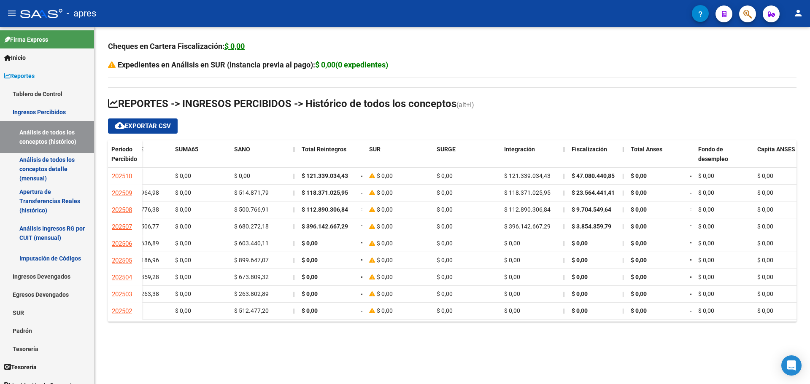 The height and width of the screenshot is (384, 810). I want to click on datatable-header-cell: Fondo de desempleo, so click(725, 158).